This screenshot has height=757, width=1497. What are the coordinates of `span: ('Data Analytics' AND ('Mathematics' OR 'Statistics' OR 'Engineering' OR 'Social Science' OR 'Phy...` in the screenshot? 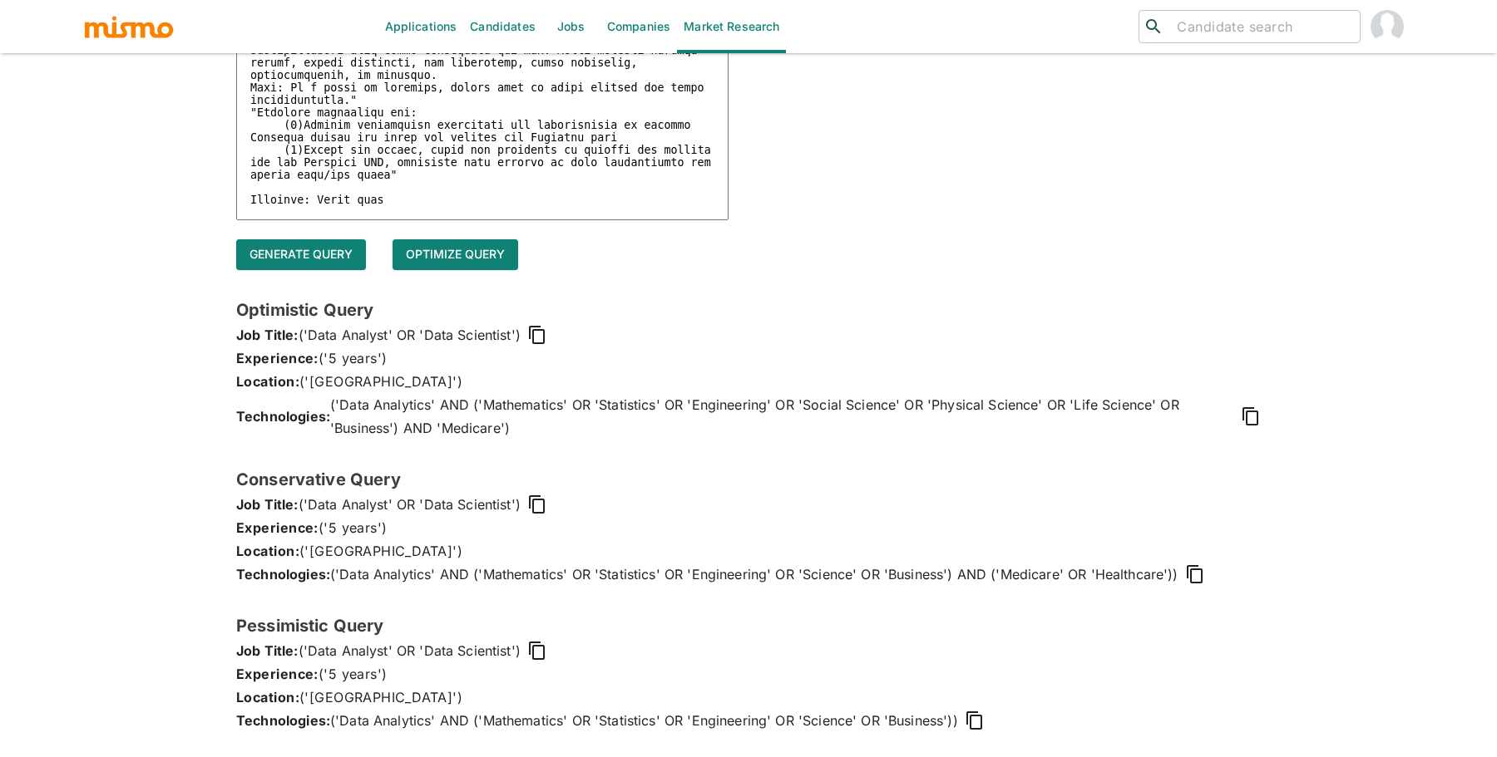 It's located at (782, 417).